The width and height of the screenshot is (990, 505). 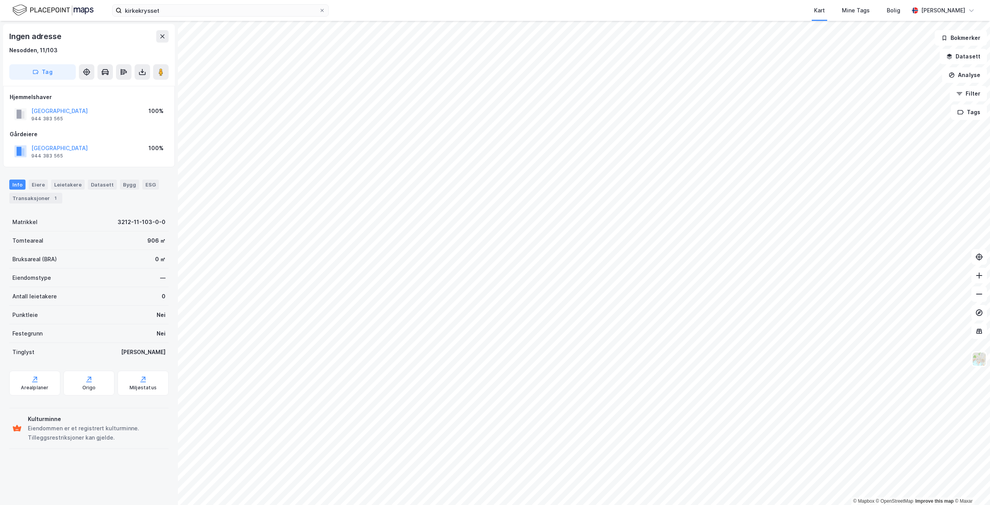 I want to click on div: Info, so click(x=17, y=184).